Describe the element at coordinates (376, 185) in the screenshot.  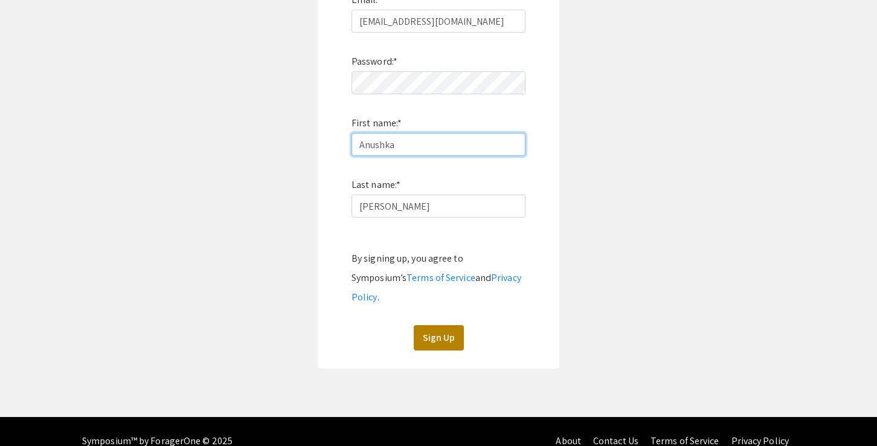
I see `label: Last name:` at that location.